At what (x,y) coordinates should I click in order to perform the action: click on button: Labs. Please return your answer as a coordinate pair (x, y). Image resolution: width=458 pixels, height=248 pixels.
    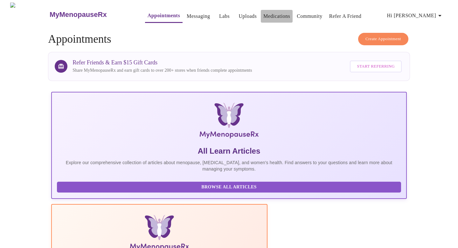
    Looking at the image, I should click on (225, 16).